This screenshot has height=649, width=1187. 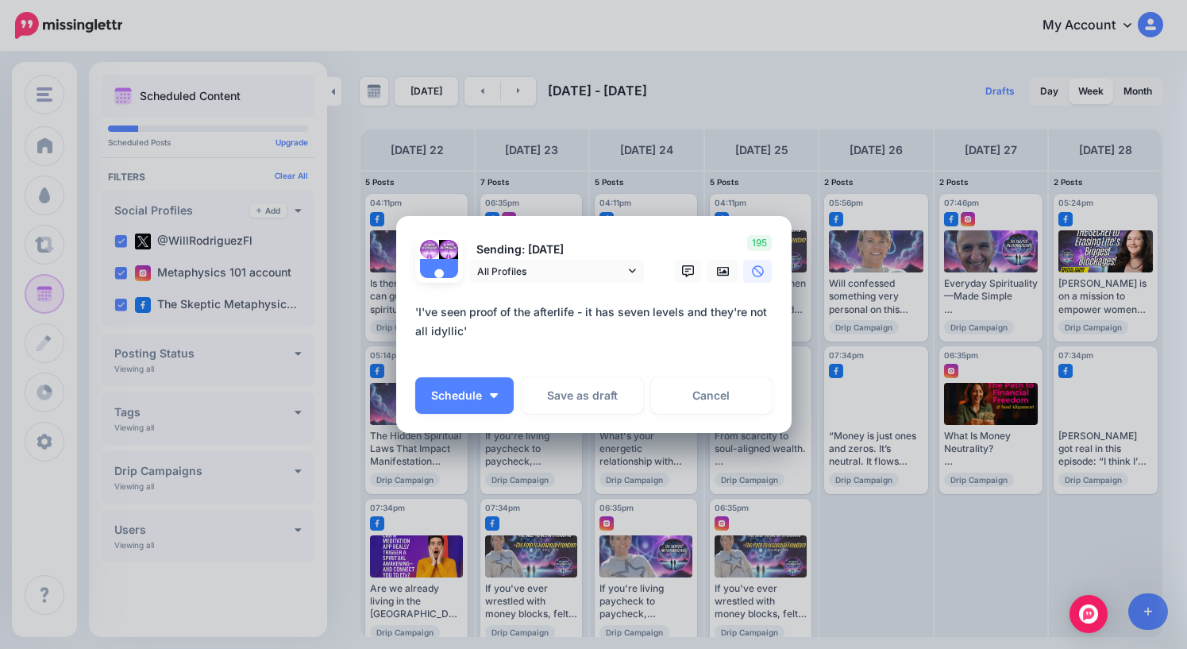 What do you see at coordinates (439, 278) in the screenshot?
I see `img: user_default_image.png` at bounding box center [439, 278].